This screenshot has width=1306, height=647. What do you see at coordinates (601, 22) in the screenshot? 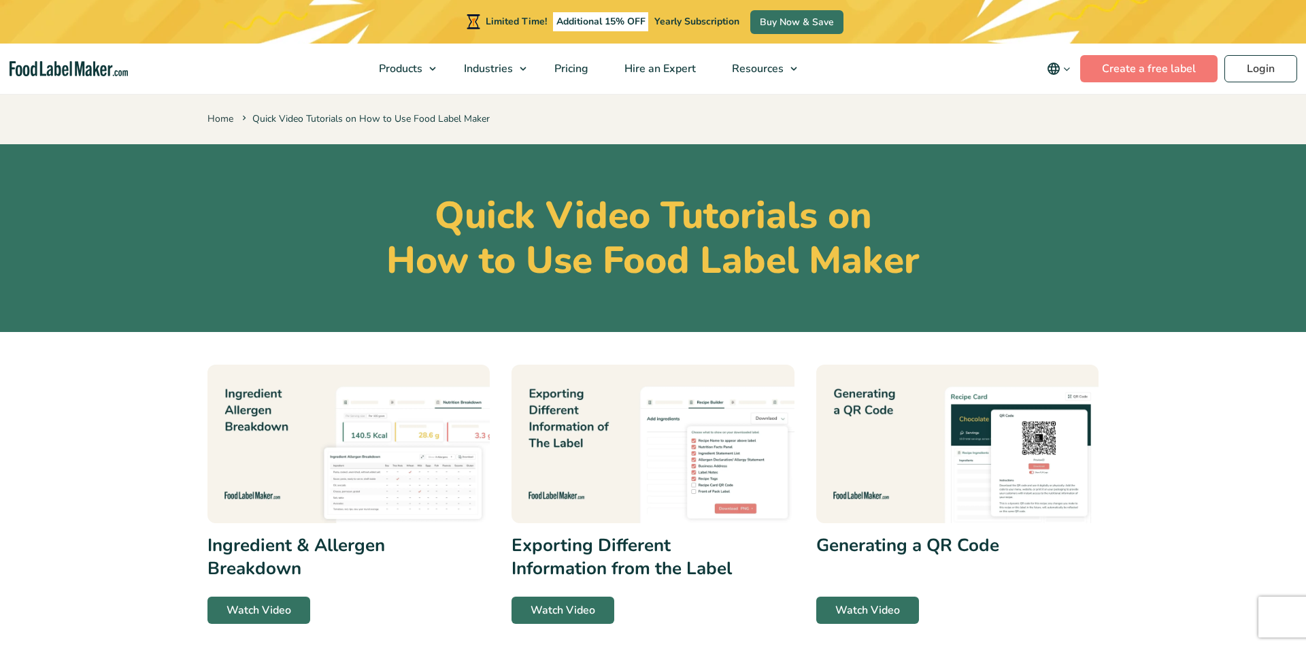
I see `span: Additional 15% OFF` at bounding box center [601, 22].